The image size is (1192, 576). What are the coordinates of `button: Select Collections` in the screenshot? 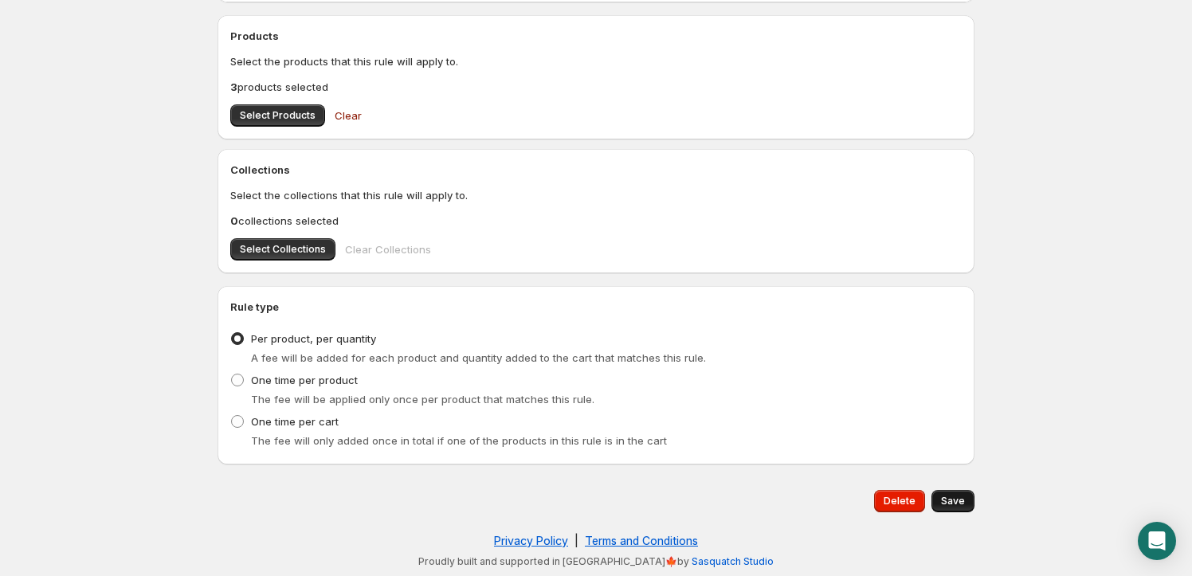 It's located at (283, 249).